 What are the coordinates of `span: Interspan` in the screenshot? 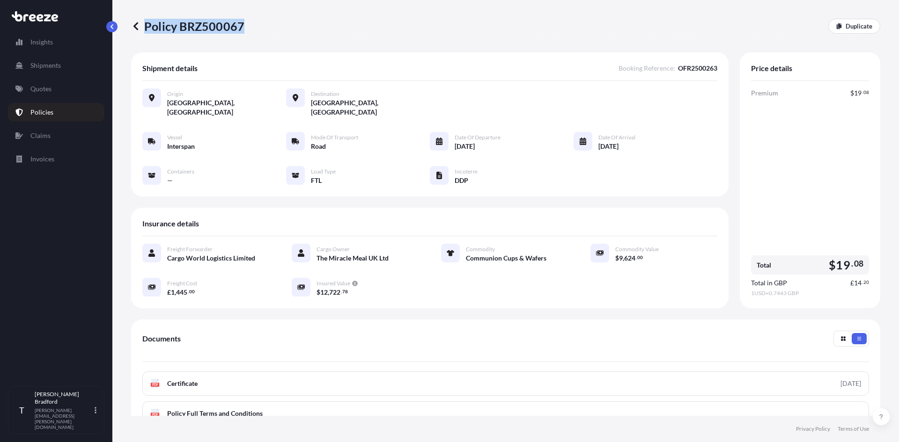 It's located at (181, 147).